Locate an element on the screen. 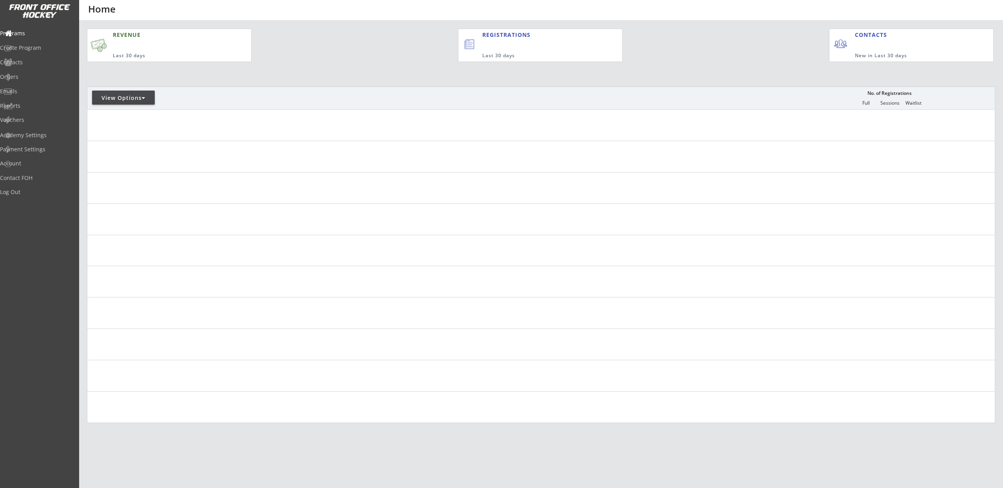 This screenshot has height=488, width=1003. div: No. of Registrations is located at coordinates (889, 93).